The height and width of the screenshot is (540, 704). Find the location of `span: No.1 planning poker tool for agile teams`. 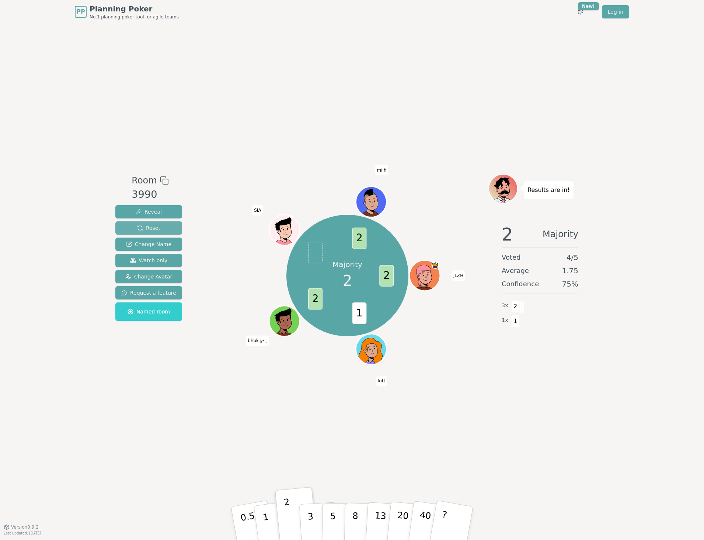

span: No.1 planning poker tool for agile teams is located at coordinates (134, 17).